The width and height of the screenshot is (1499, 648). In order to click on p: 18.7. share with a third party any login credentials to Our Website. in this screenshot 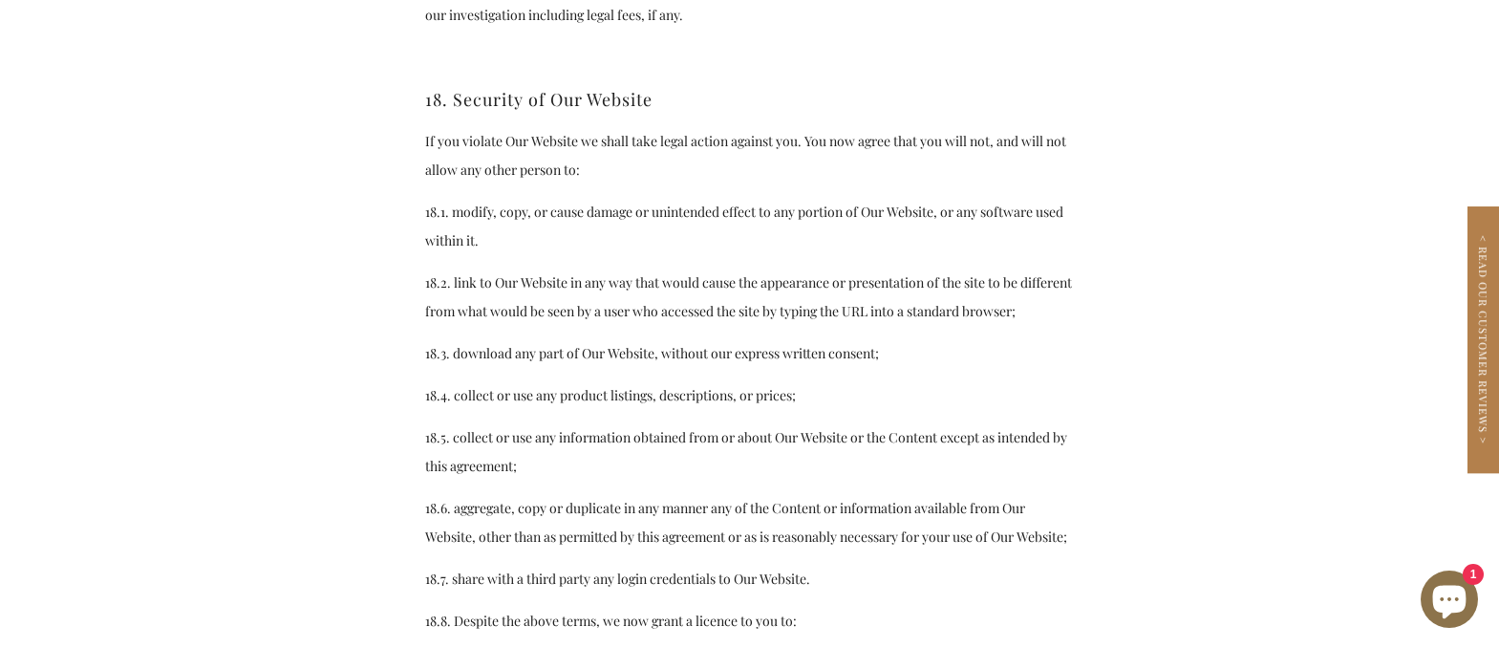, I will do `click(750, 579)`.